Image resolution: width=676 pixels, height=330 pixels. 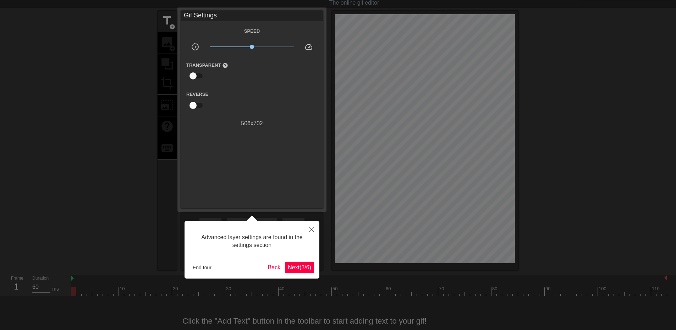 What do you see at coordinates (40, 279) in the screenshot?
I see `label: Duration` at bounding box center [40, 279].